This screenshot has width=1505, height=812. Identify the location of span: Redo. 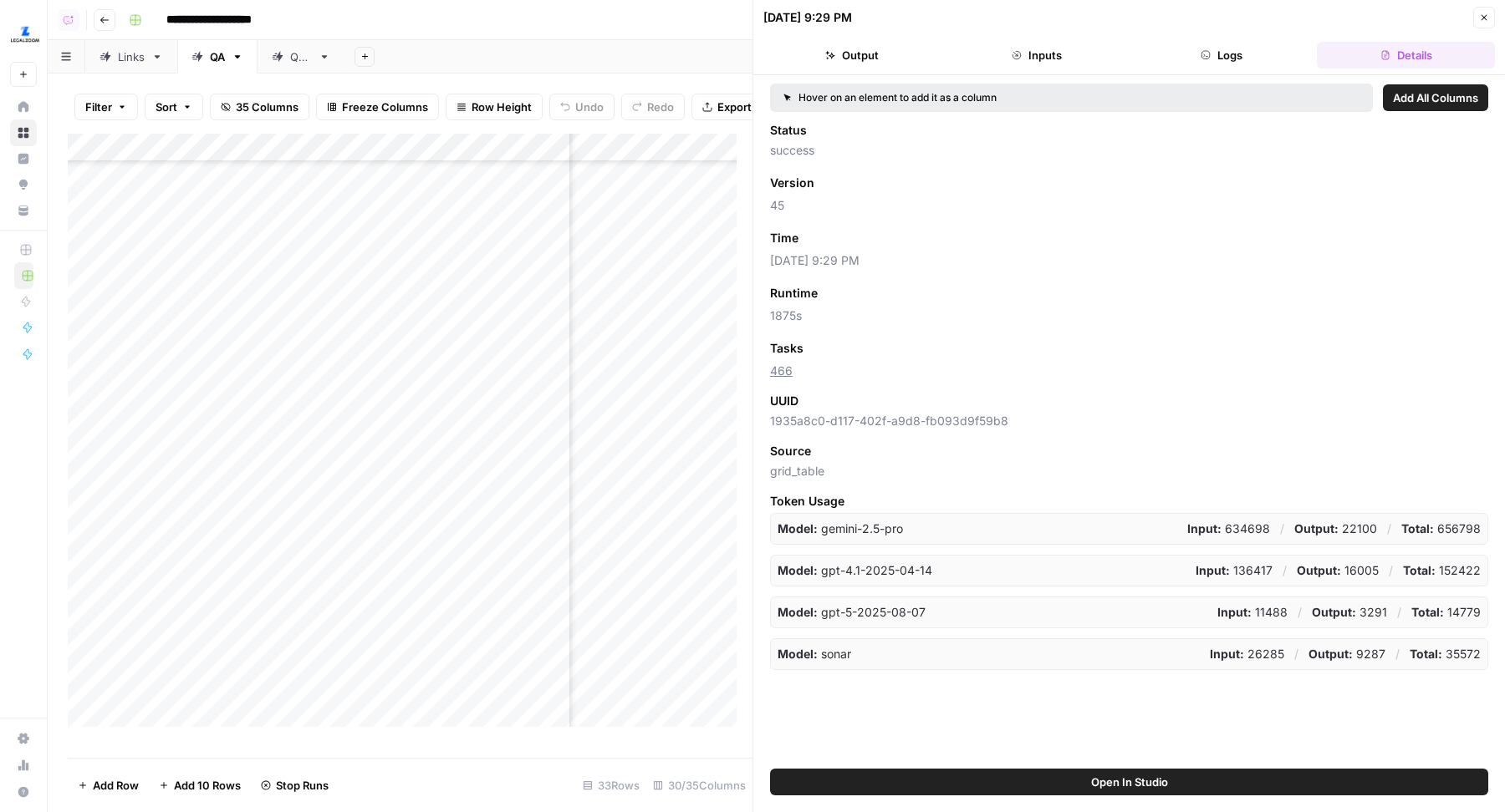
(661, 107).